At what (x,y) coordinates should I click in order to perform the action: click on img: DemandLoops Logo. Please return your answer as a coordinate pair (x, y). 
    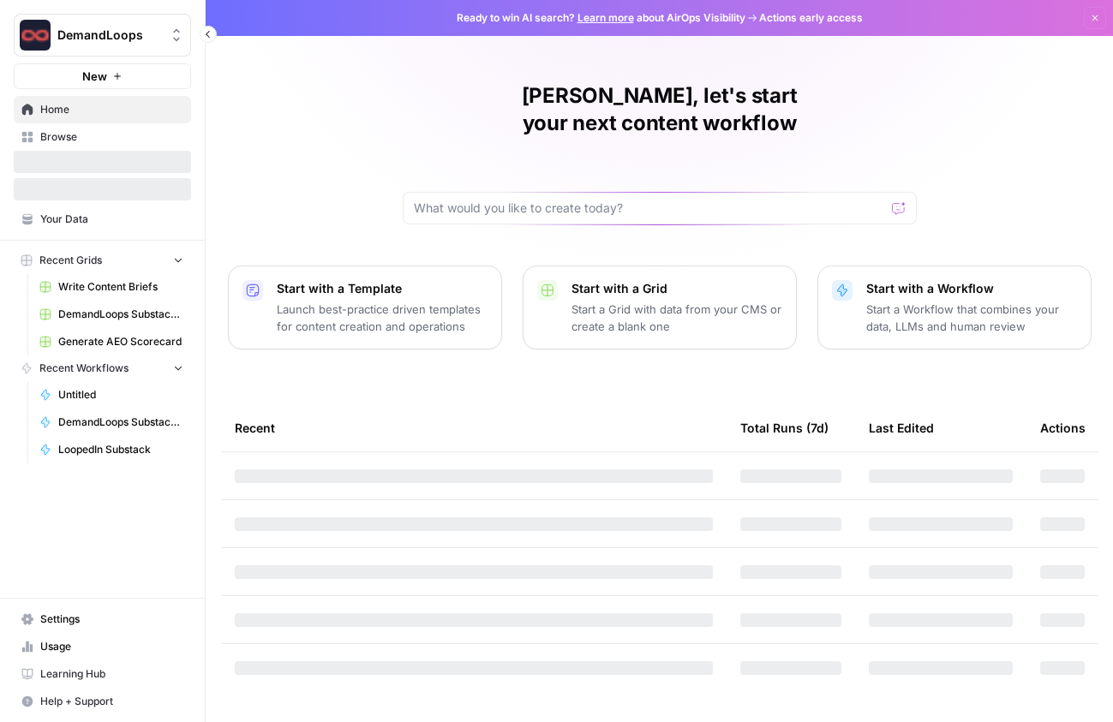
    Looking at the image, I should click on (35, 35).